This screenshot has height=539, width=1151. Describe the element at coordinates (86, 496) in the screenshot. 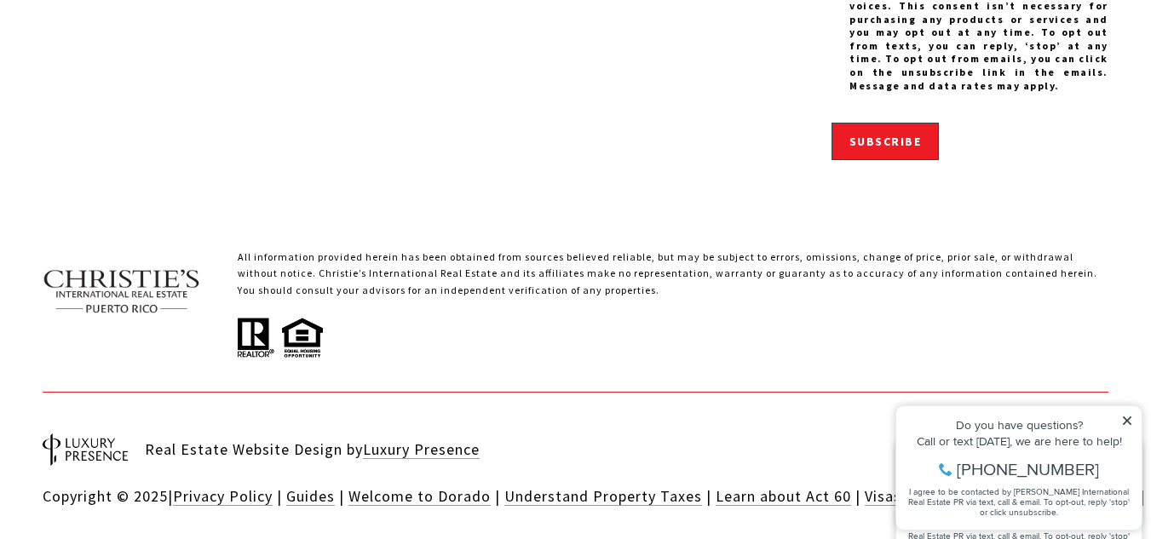

I see `span: Copyright ©` at that location.